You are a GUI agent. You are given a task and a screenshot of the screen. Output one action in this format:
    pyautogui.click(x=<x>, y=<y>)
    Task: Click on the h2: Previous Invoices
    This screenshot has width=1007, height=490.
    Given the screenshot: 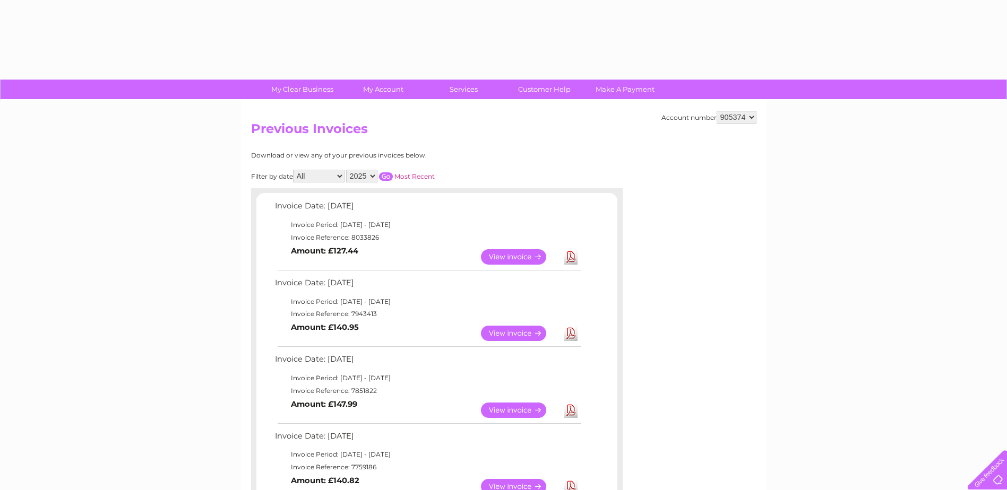 What is the action you would take?
    pyautogui.click(x=504, y=132)
    